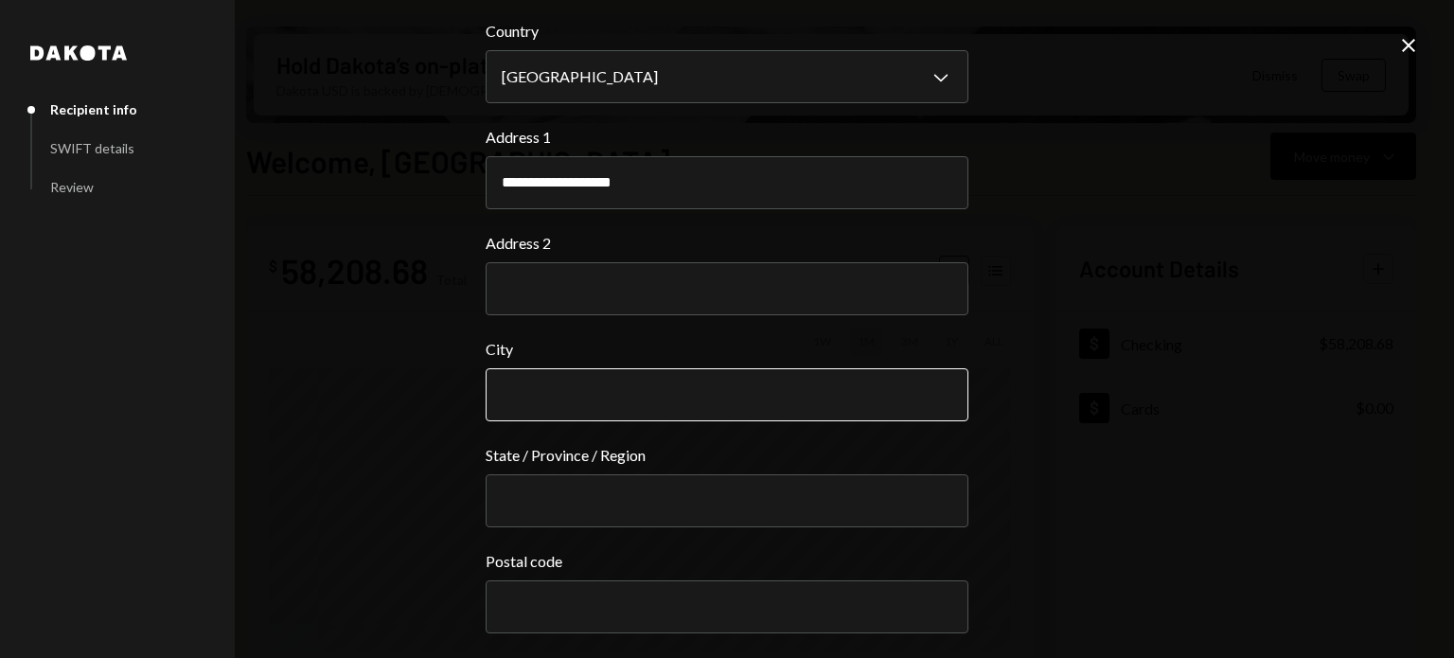 The height and width of the screenshot is (658, 1454). What do you see at coordinates (92, 148) in the screenshot?
I see `div: SWIFT details` at bounding box center [92, 148].